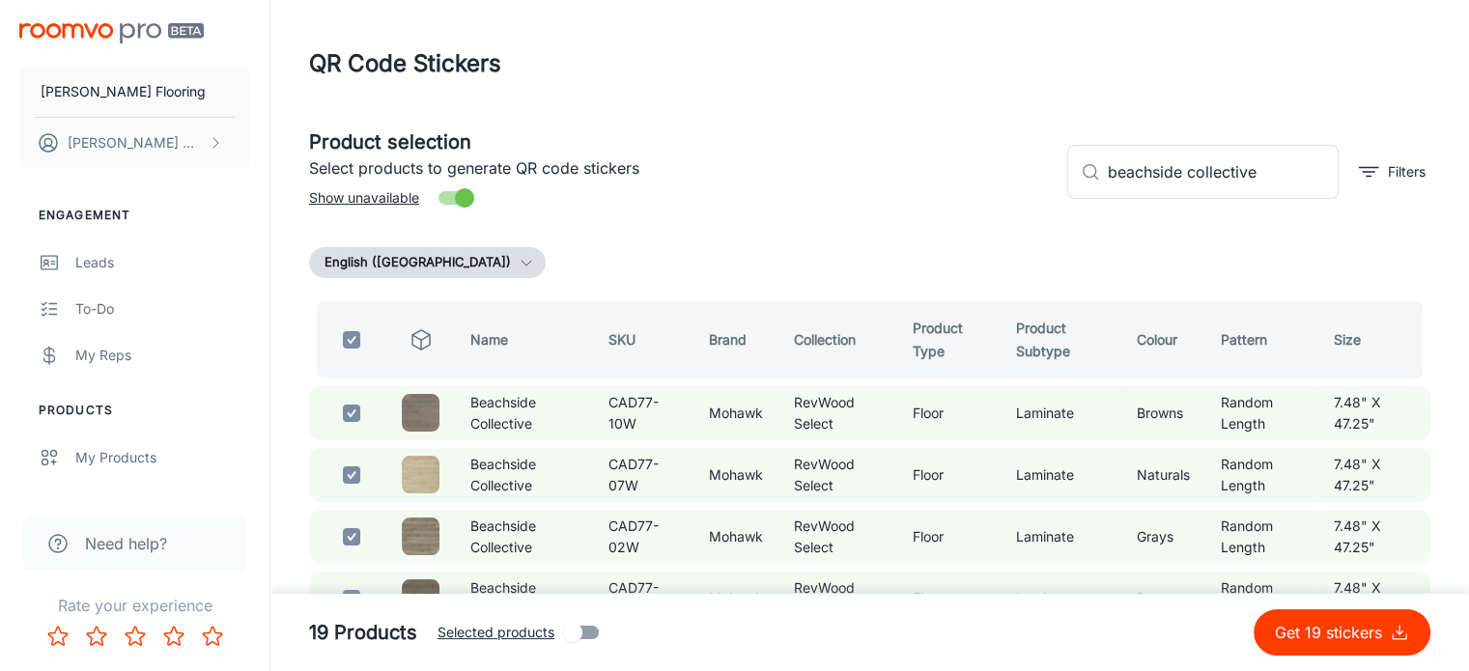 The image size is (1469, 671). Describe the element at coordinates (162, 504) in the screenshot. I see `div: Suppliers` at that location.